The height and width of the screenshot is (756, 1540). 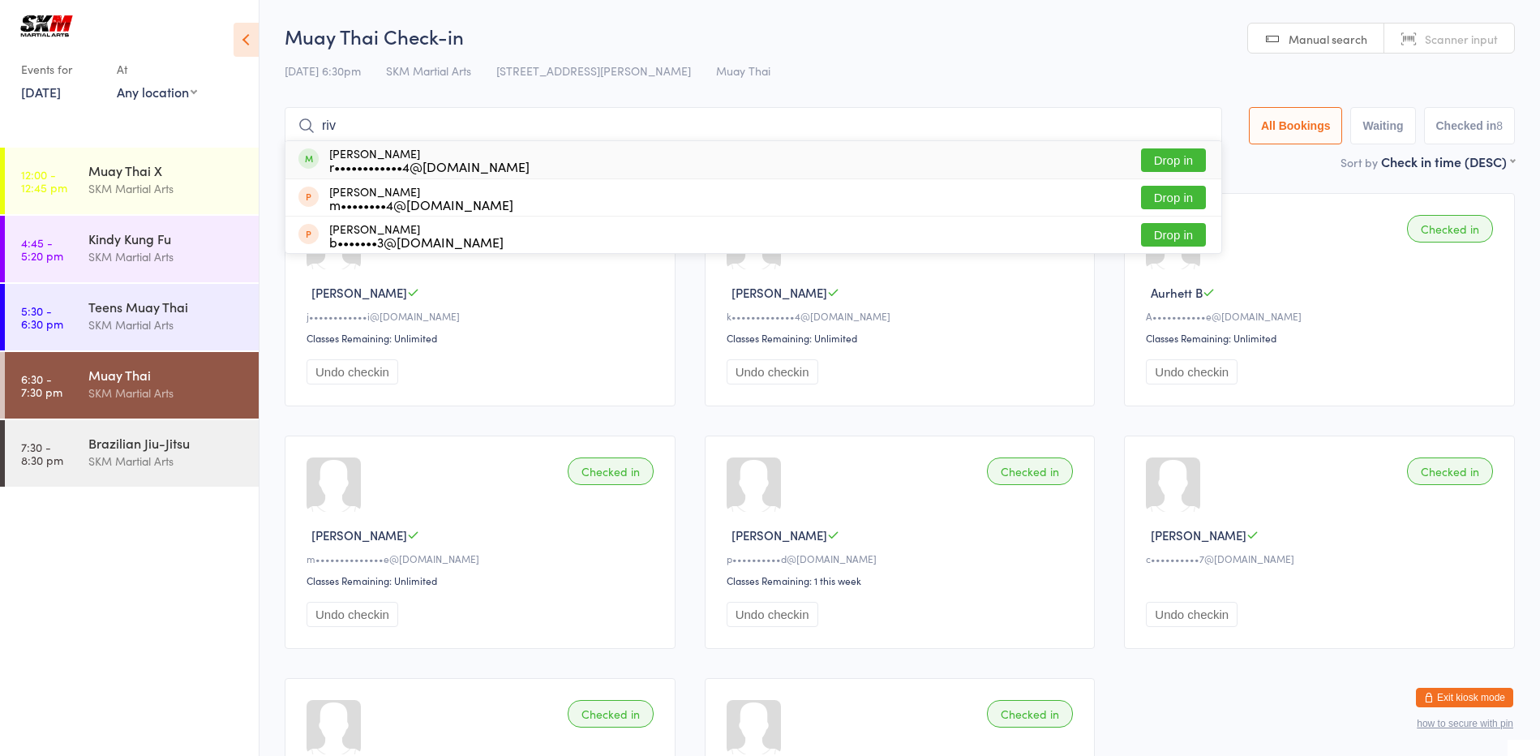 I want to click on a: 6:30 -7:30 pmMuay ThaiSKM Martial Arts, so click(x=131, y=385).